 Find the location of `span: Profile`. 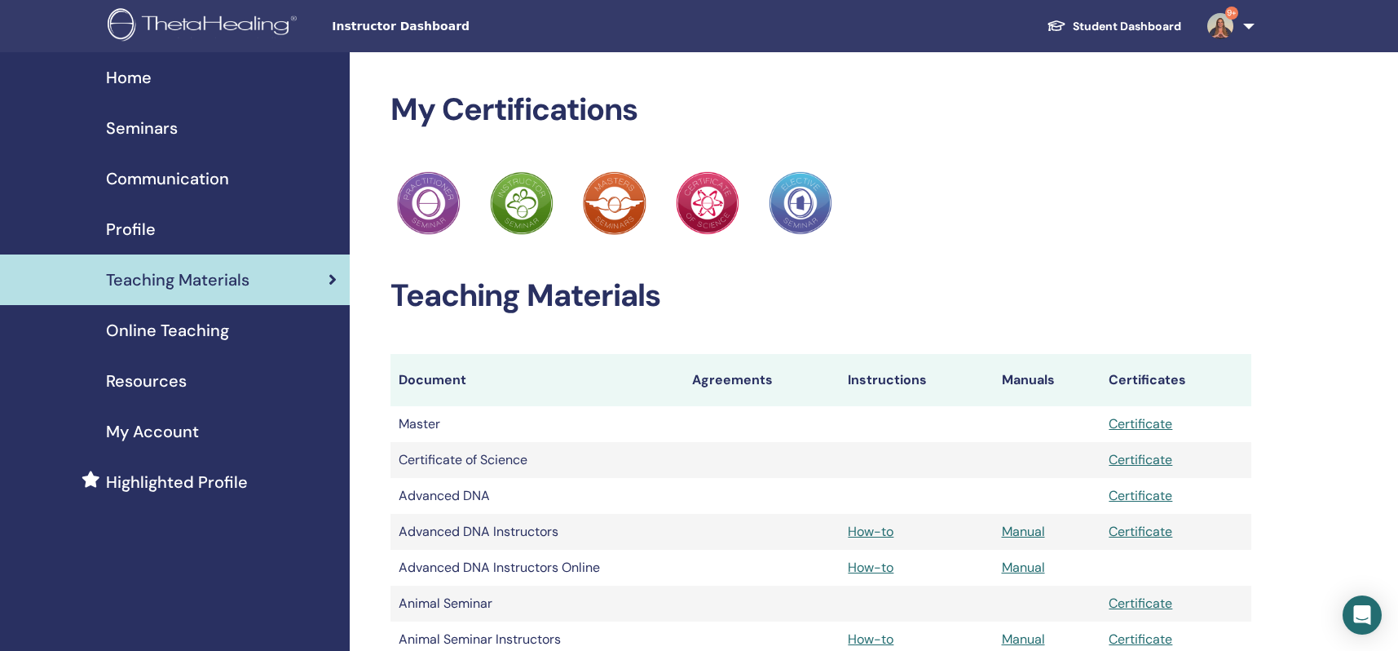

span: Profile is located at coordinates (130, 229).